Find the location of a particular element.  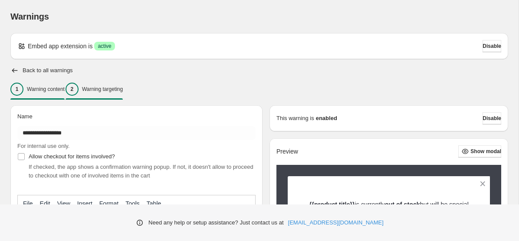

span: Table is located at coordinates (154, 203).